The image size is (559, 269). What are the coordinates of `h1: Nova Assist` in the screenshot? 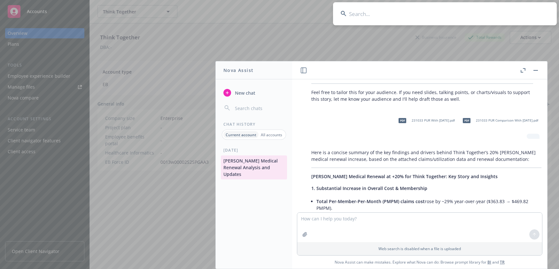 It's located at (238, 70).